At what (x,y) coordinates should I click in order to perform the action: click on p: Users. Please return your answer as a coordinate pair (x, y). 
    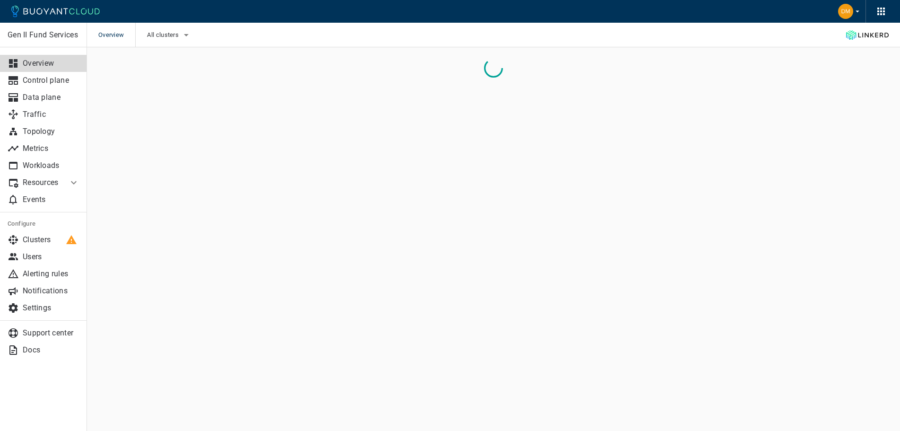
    Looking at the image, I should click on (51, 257).